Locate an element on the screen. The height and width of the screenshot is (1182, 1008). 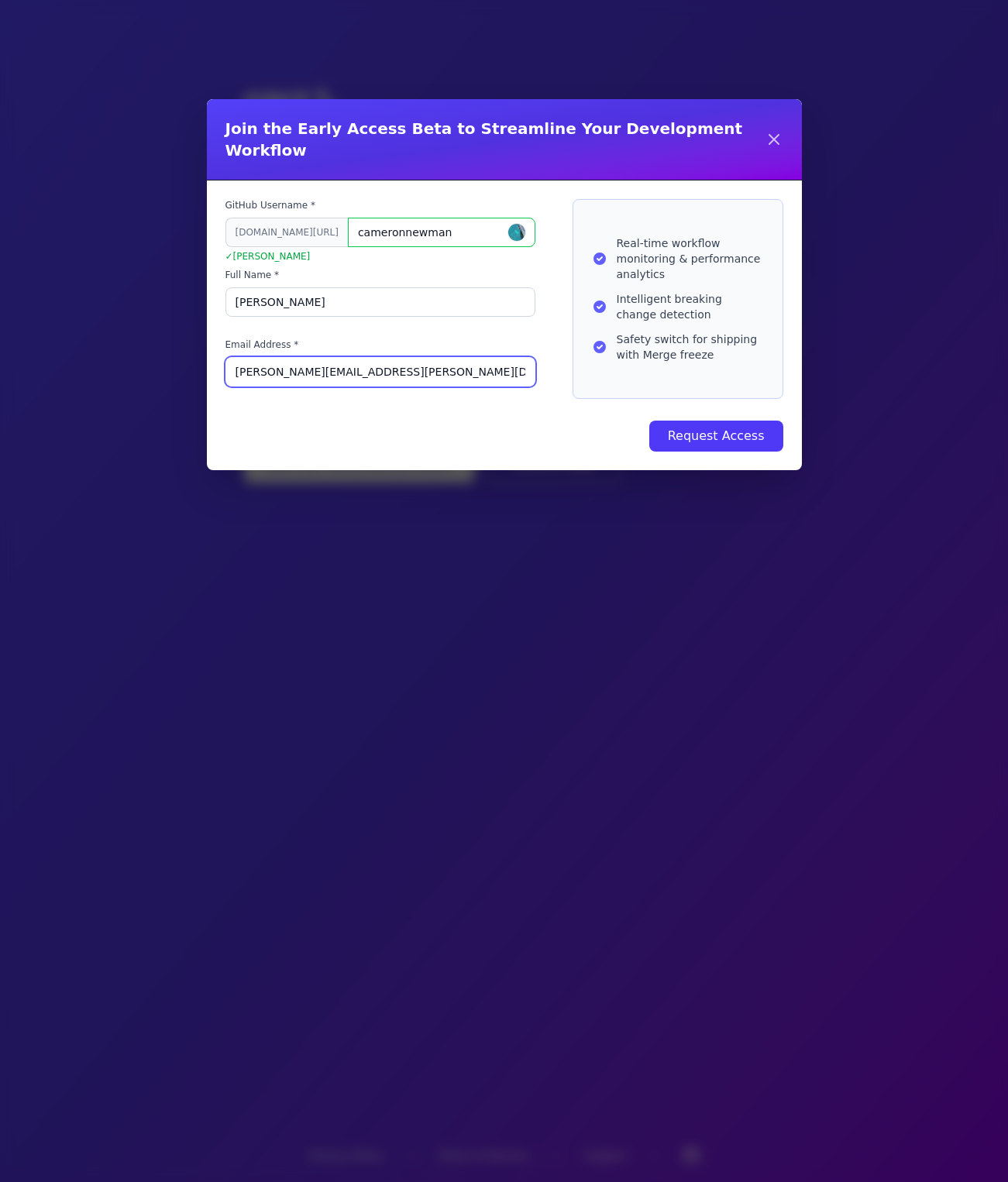
input: your-username is located at coordinates (442, 233).